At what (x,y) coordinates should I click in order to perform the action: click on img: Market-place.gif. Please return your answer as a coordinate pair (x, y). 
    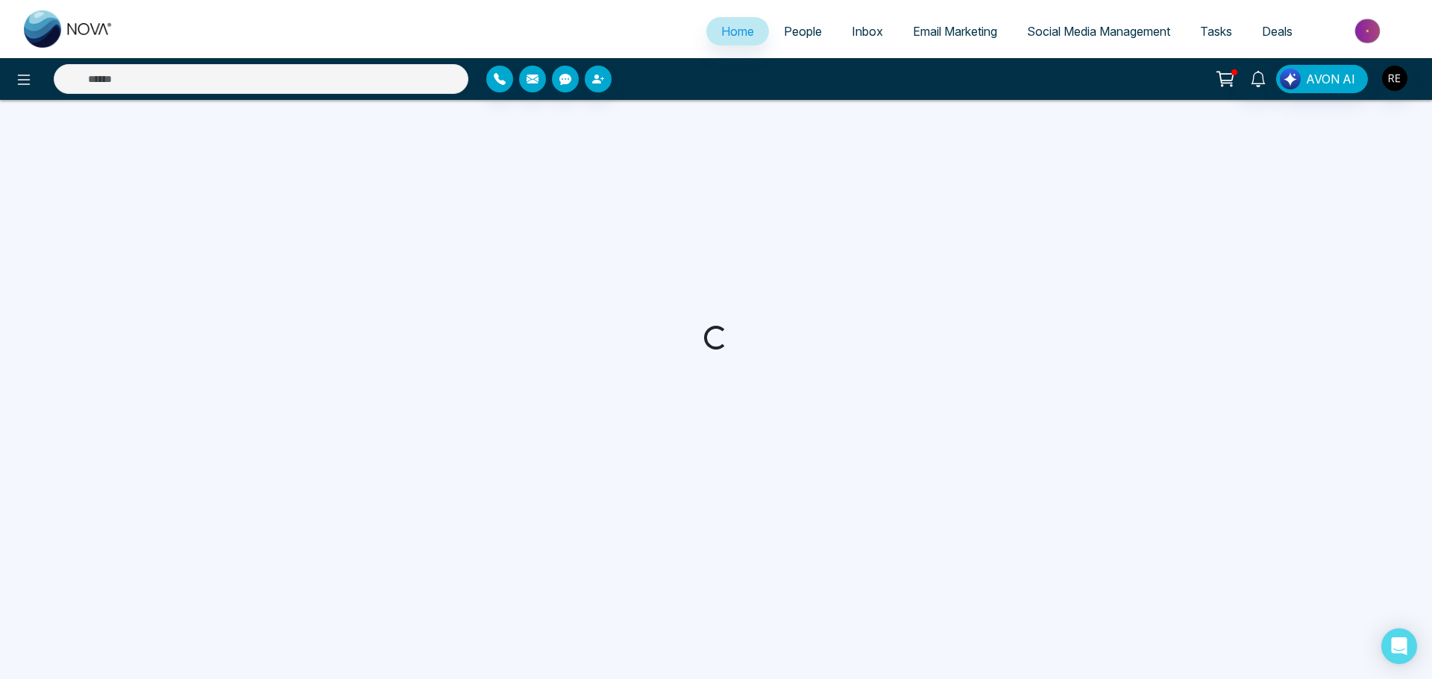
    Looking at the image, I should click on (1368, 31).